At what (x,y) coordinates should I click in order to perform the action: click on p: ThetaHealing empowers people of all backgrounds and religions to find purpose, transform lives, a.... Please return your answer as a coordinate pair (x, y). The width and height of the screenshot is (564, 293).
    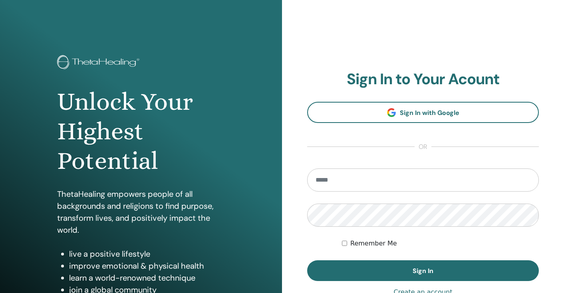
    Looking at the image, I should click on (141, 212).